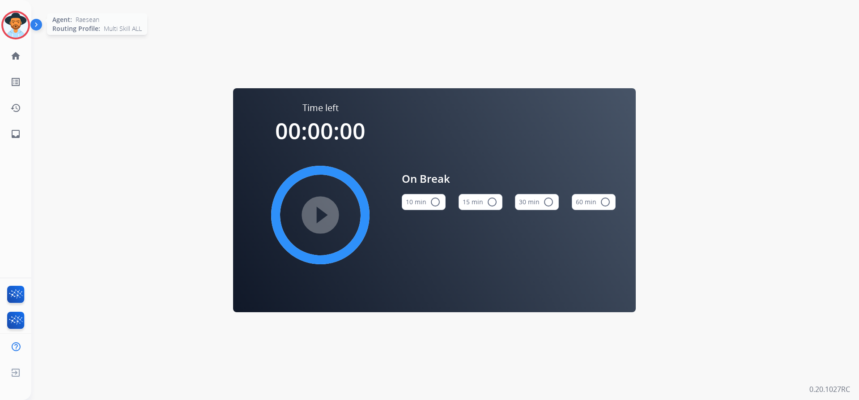 Image resolution: width=859 pixels, height=400 pixels. I want to click on span: Agent:, so click(62, 20).